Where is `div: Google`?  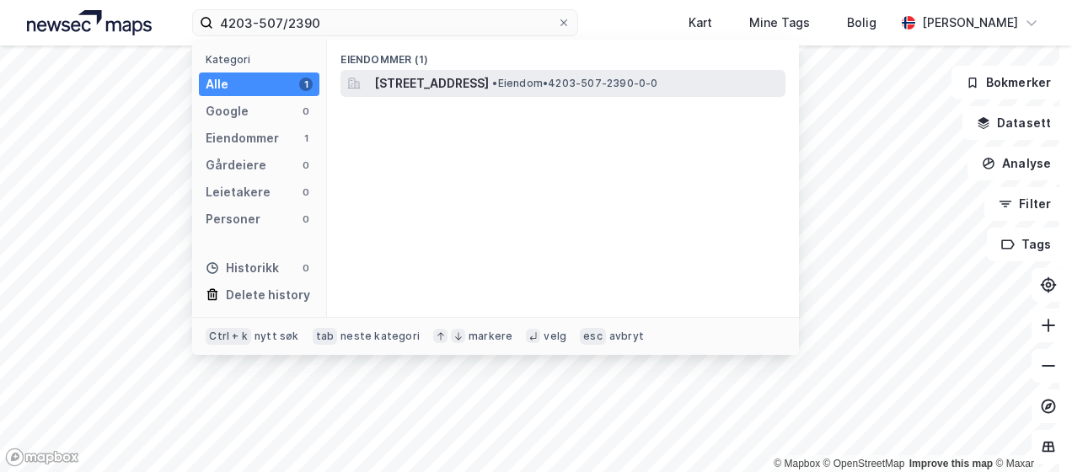
div: Google is located at coordinates (227, 111).